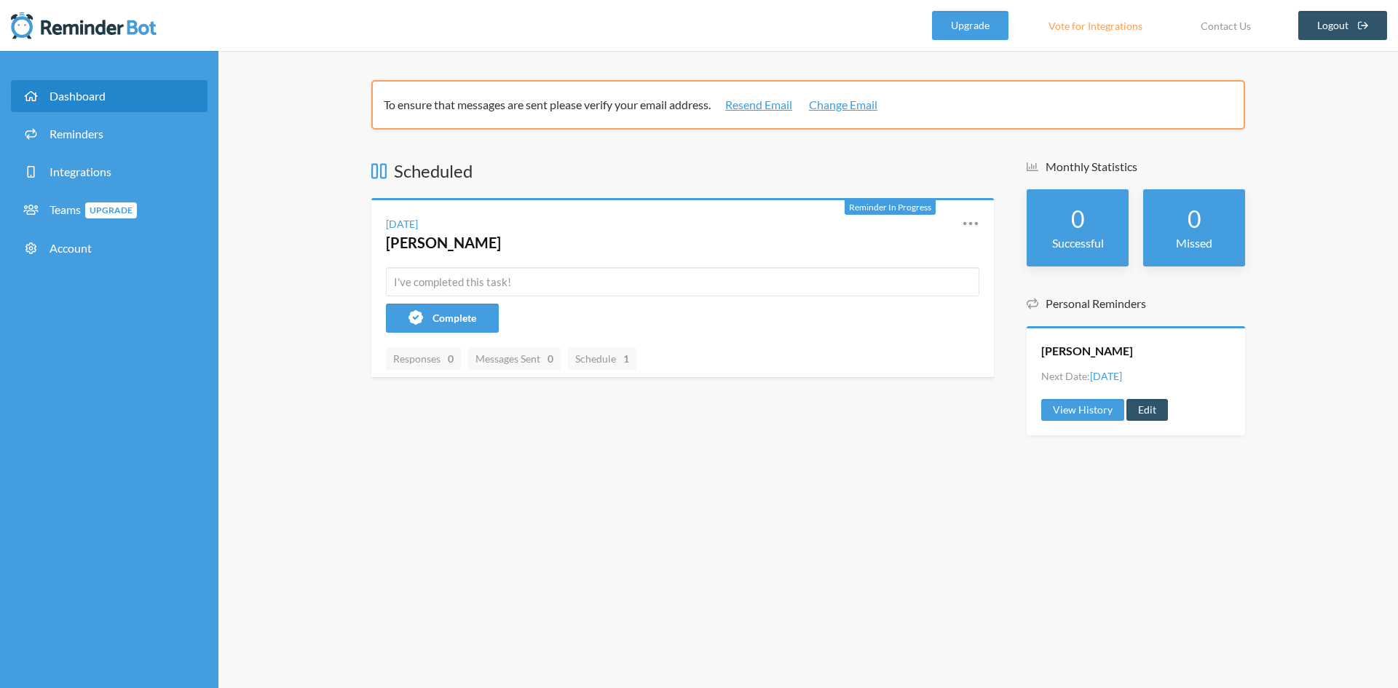 Image resolution: width=1398 pixels, height=688 pixels. I want to click on h3: Scheduled, so click(682, 171).